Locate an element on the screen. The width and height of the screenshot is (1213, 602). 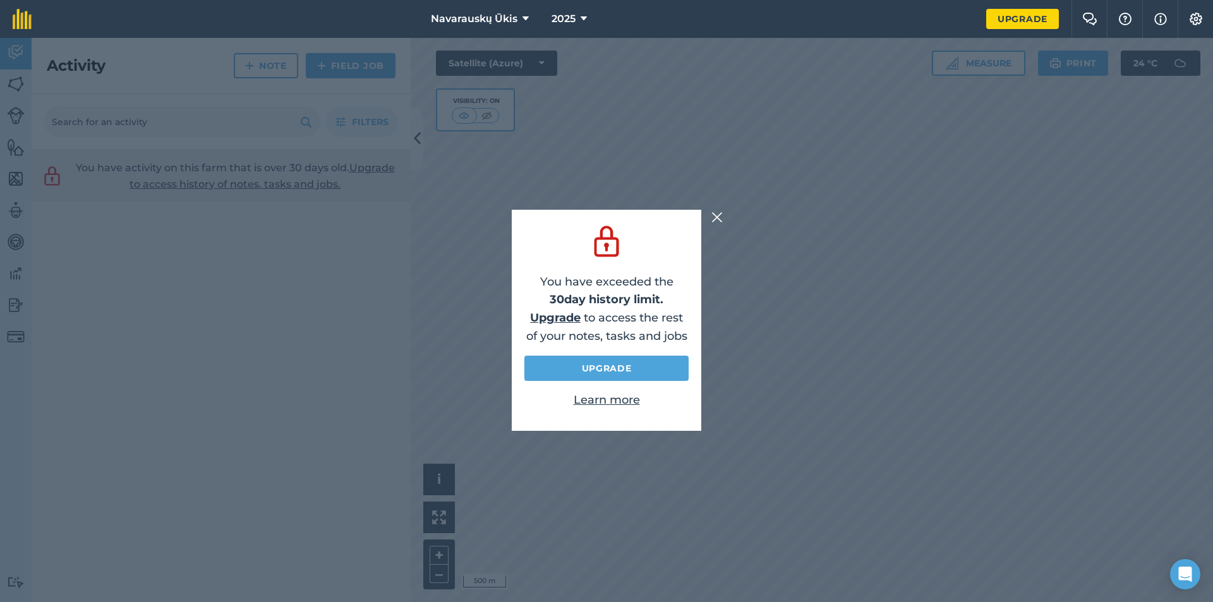
span: 2025 is located at coordinates (563, 19).